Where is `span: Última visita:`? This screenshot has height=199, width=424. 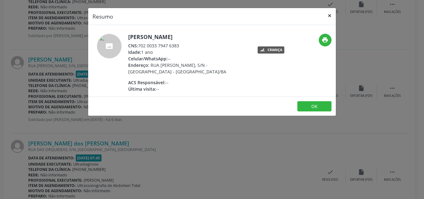 span: Última visita: is located at coordinates (142, 89).